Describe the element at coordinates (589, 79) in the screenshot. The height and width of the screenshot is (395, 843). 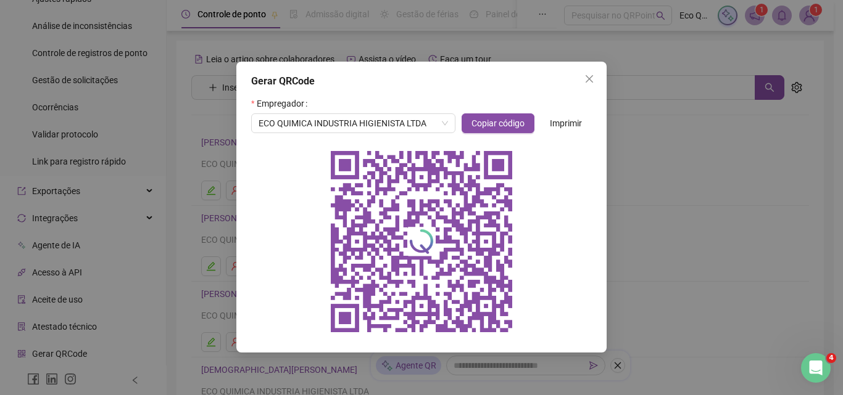
I see `span: close` at that location.